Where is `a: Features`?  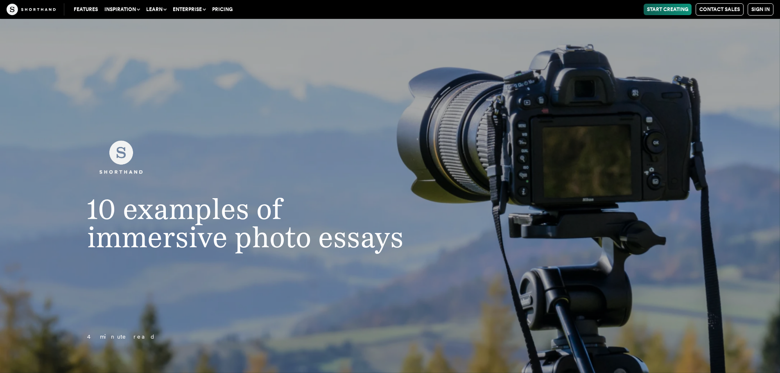 a: Features is located at coordinates (86, 9).